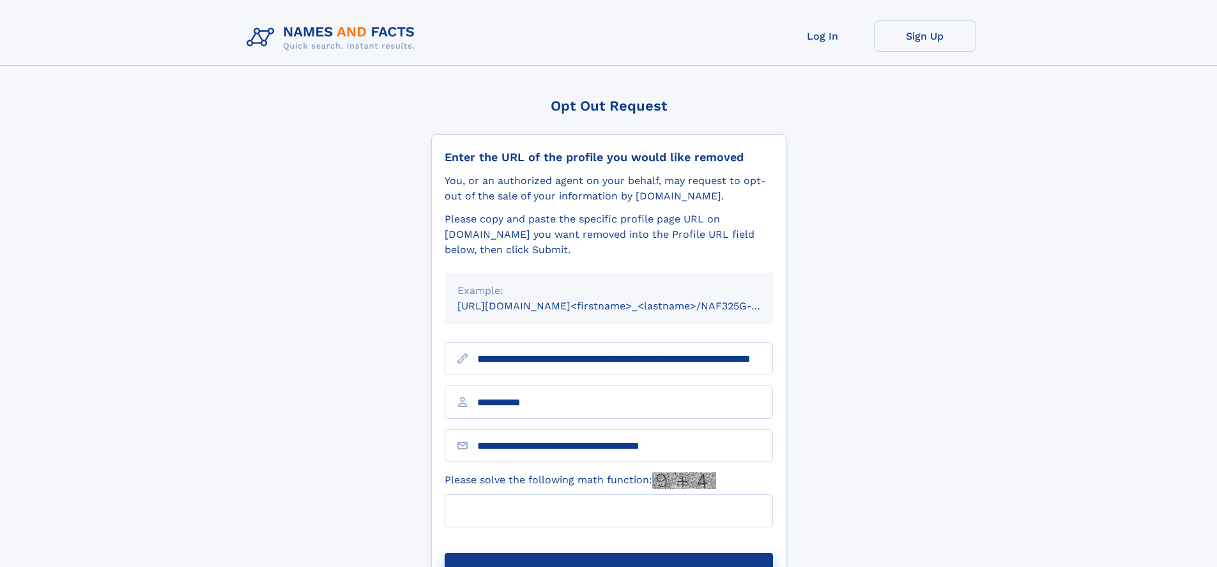  Describe the element at coordinates (609, 105) in the screenshot. I see `div: Opt Out Request` at that location.